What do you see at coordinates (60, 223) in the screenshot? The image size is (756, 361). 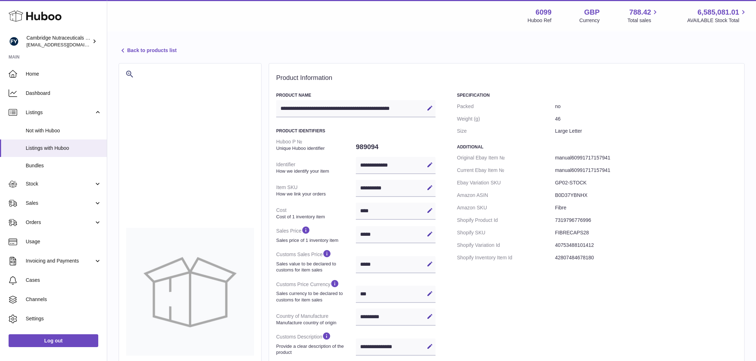 I see `span: Orders` at bounding box center [60, 223].